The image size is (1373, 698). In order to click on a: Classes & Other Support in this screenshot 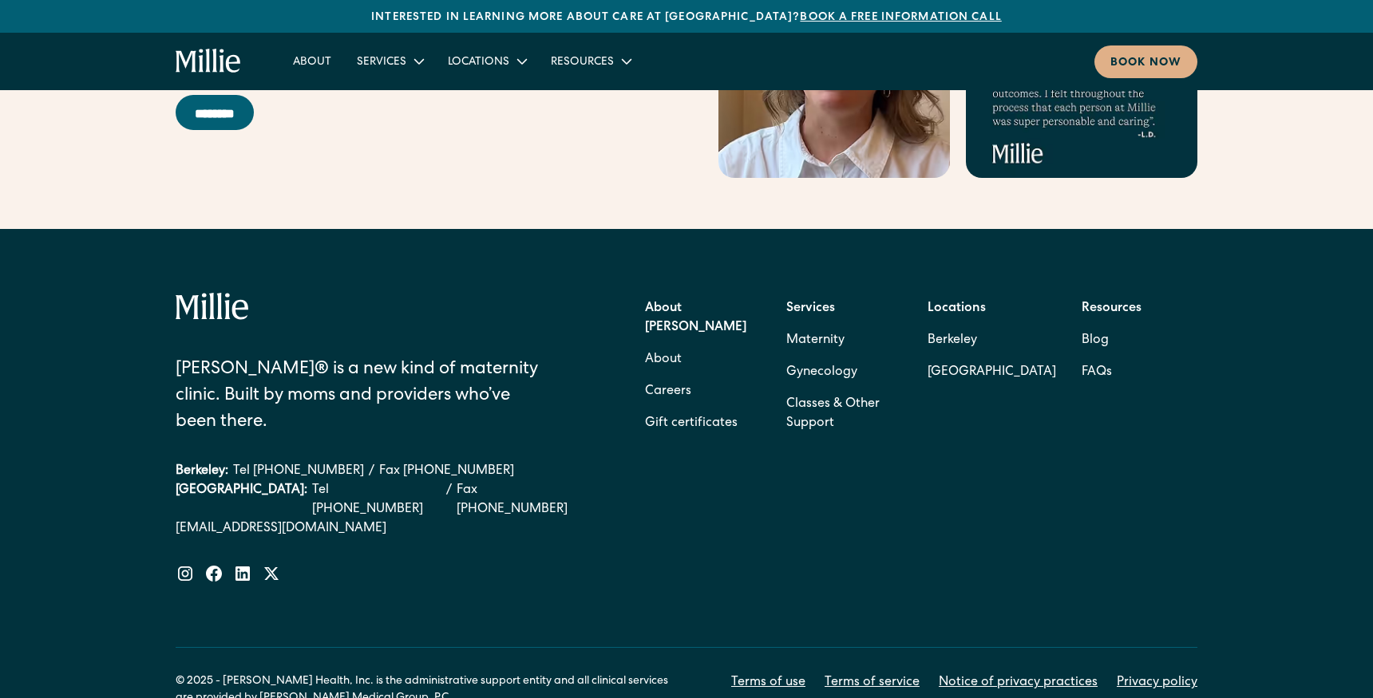, I will do `click(844, 414)`.